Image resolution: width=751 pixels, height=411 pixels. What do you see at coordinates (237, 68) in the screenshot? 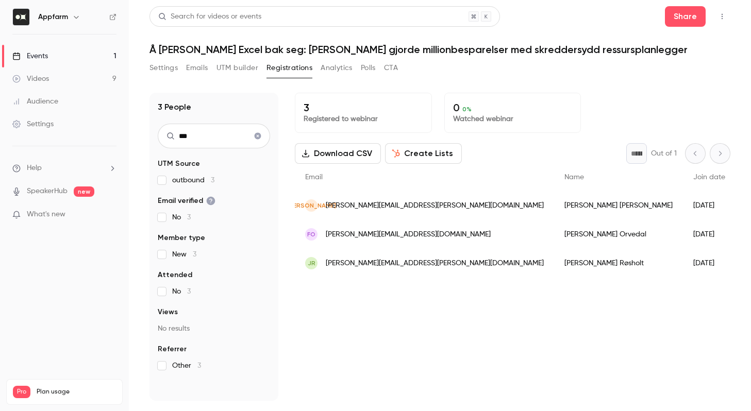
I see `button: UTM builder` at bounding box center [237, 68].